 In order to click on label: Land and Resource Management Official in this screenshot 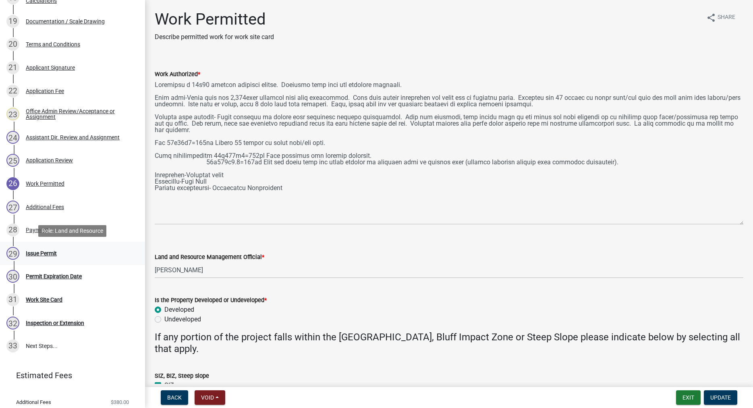, I will do `click(210, 257)`.